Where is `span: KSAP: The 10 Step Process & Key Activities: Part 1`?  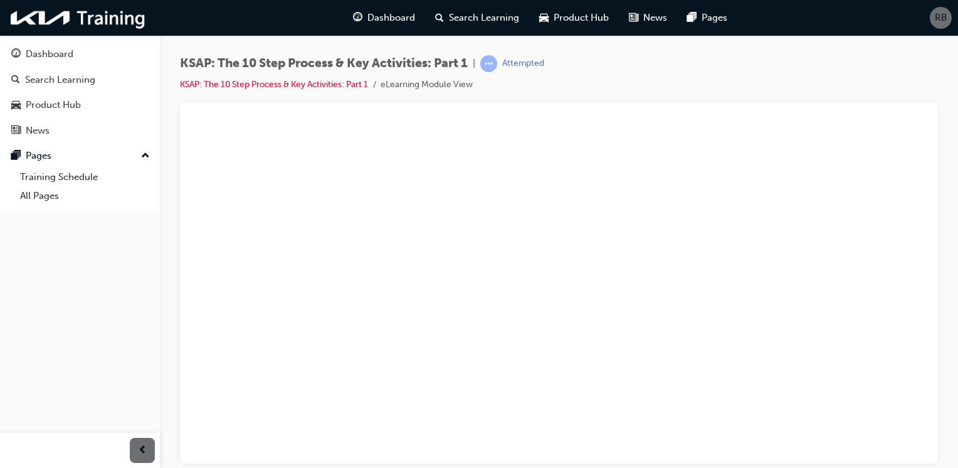
span: KSAP: The 10 Step Process & Key Activities: Part 1 is located at coordinates (323, 63).